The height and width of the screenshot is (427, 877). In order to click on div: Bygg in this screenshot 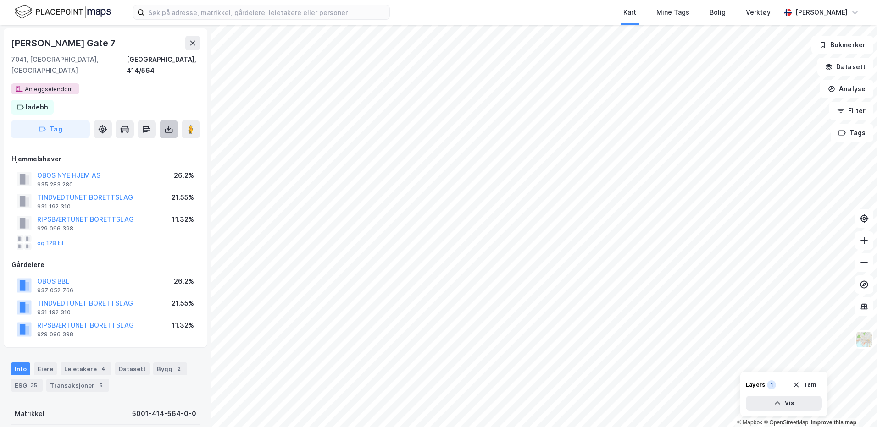, I will do `click(170, 369)`.